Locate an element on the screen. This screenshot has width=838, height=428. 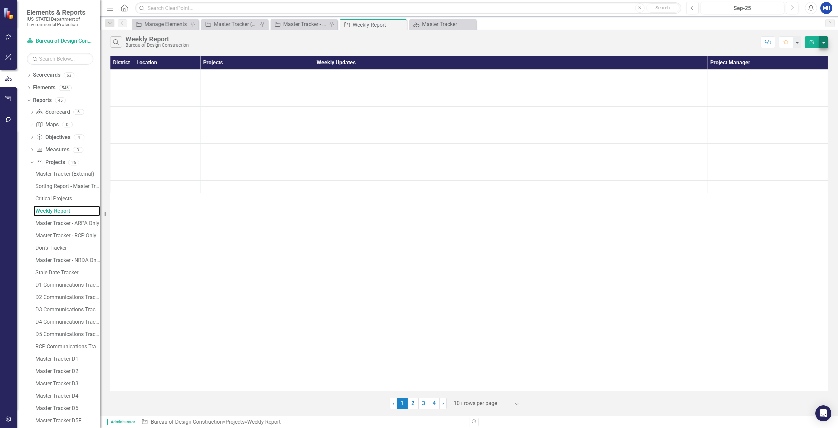
span: Elements & Reports is located at coordinates (60, 12).